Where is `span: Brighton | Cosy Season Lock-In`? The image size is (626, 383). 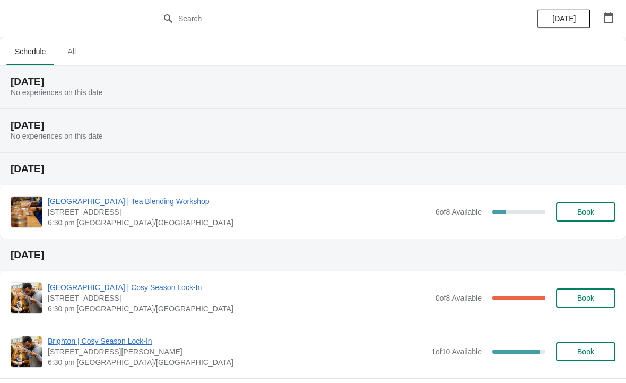
span: Brighton | Cosy Season Lock-In is located at coordinates (237, 341).